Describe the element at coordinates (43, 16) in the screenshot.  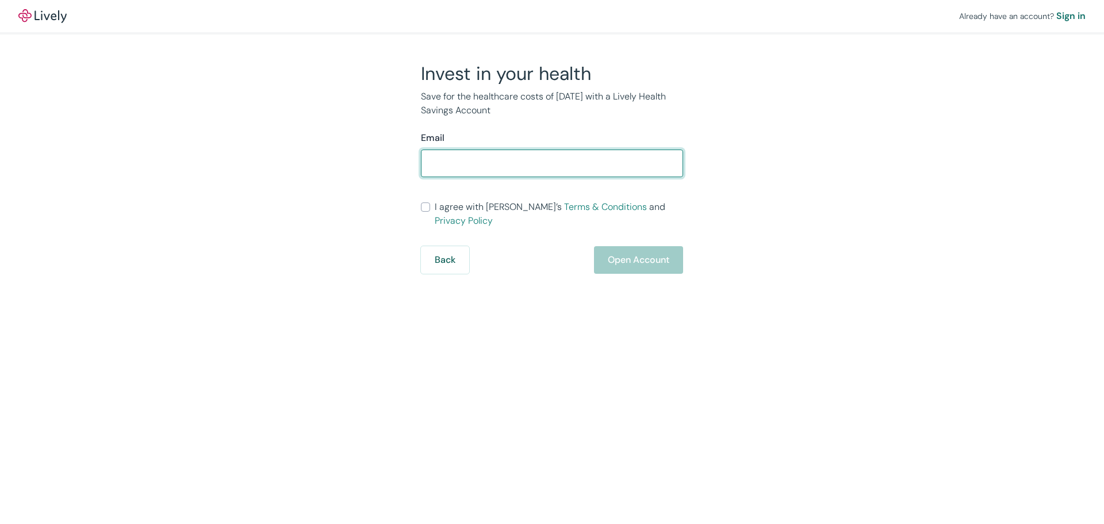
I see `img: Lively` at that location.